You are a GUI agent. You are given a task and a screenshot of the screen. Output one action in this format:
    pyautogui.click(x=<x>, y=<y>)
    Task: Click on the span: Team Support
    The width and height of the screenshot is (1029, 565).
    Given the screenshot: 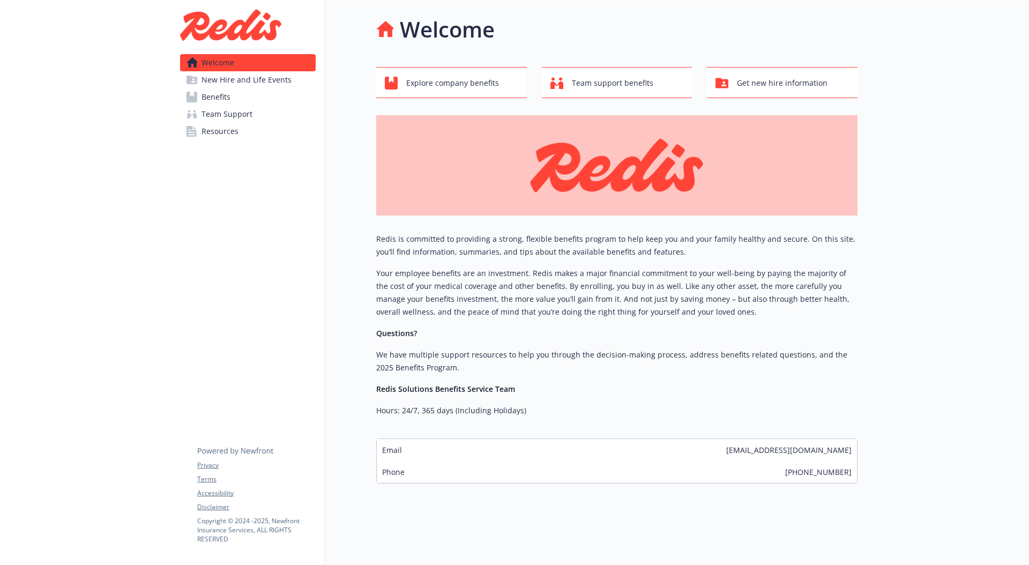 What is the action you would take?
    pyautogui.click(x=227, y=114)
    